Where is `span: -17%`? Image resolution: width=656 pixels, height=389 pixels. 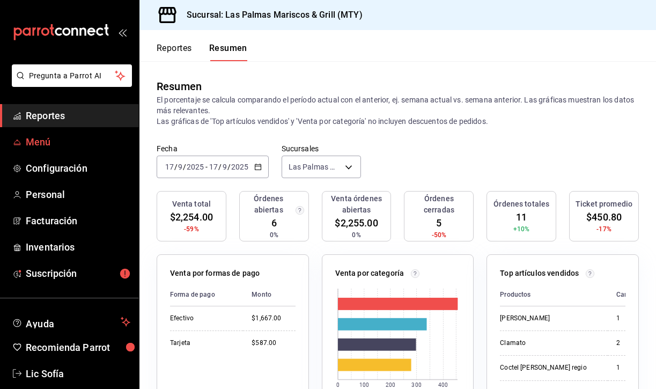 span: -17% is located at coordinates (604, 229).